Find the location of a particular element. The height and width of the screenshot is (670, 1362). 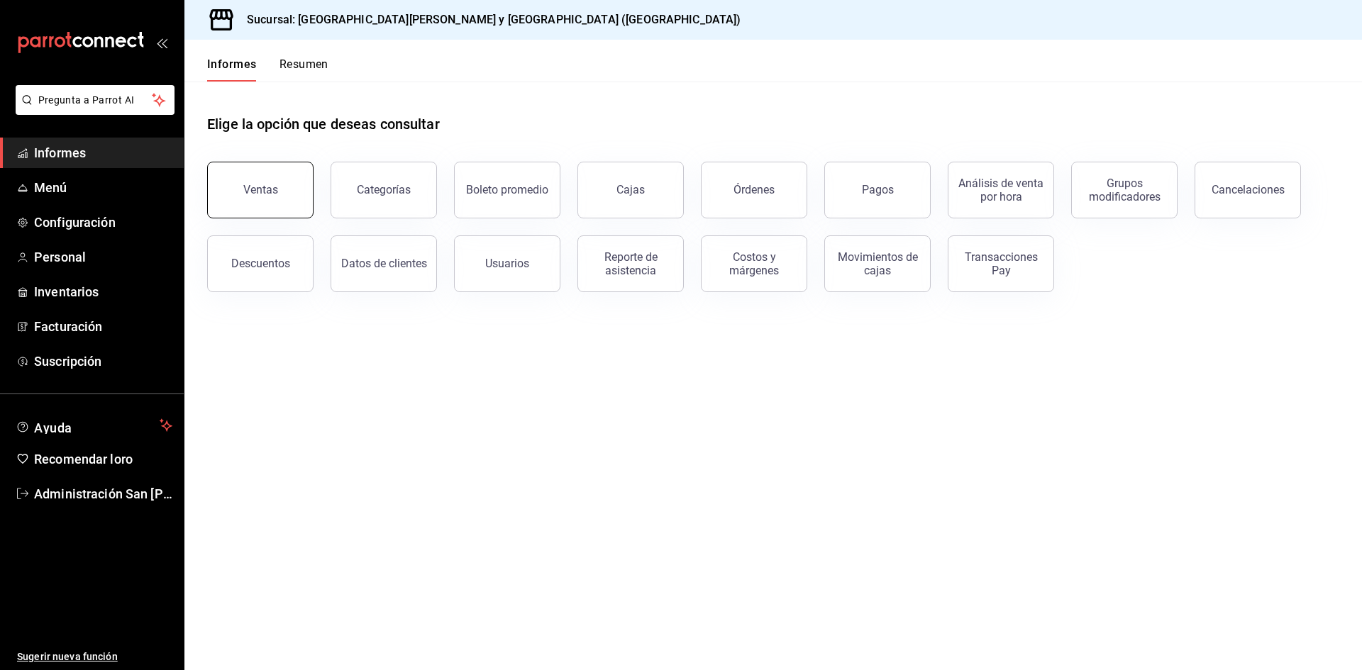

font: Ayuda is located at coordinates (53, 428).